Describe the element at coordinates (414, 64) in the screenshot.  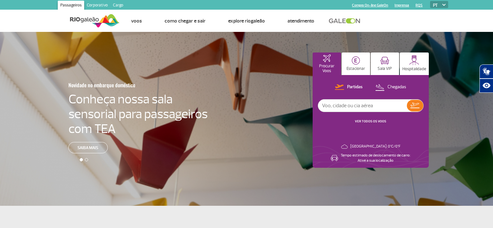
I see `button: Hospitalidade` at that location.